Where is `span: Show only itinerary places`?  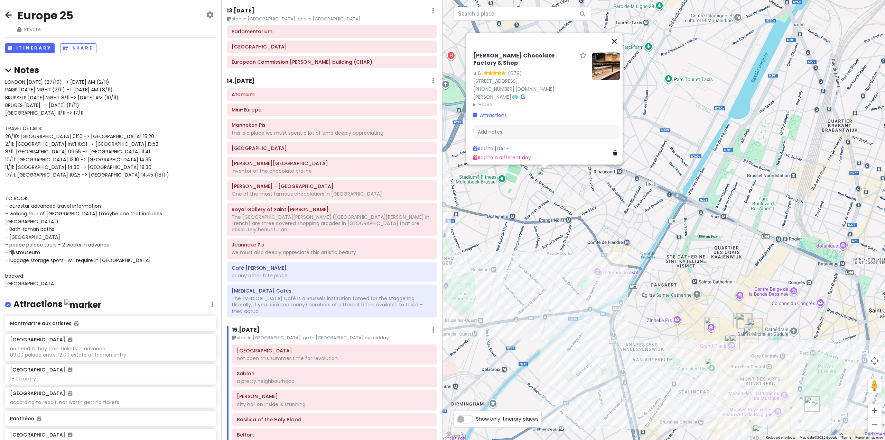 span: Show only itinerary places is located at coordinates (507, 419).